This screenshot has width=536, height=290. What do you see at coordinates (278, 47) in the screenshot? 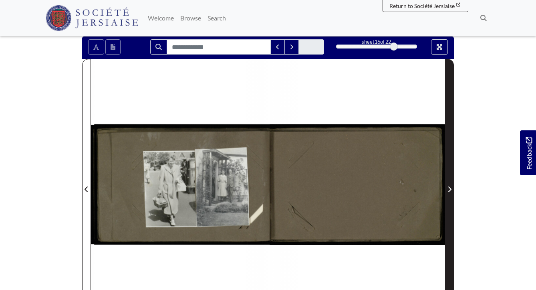
I see `button: Previous Match` at bounding box center [278, 47].